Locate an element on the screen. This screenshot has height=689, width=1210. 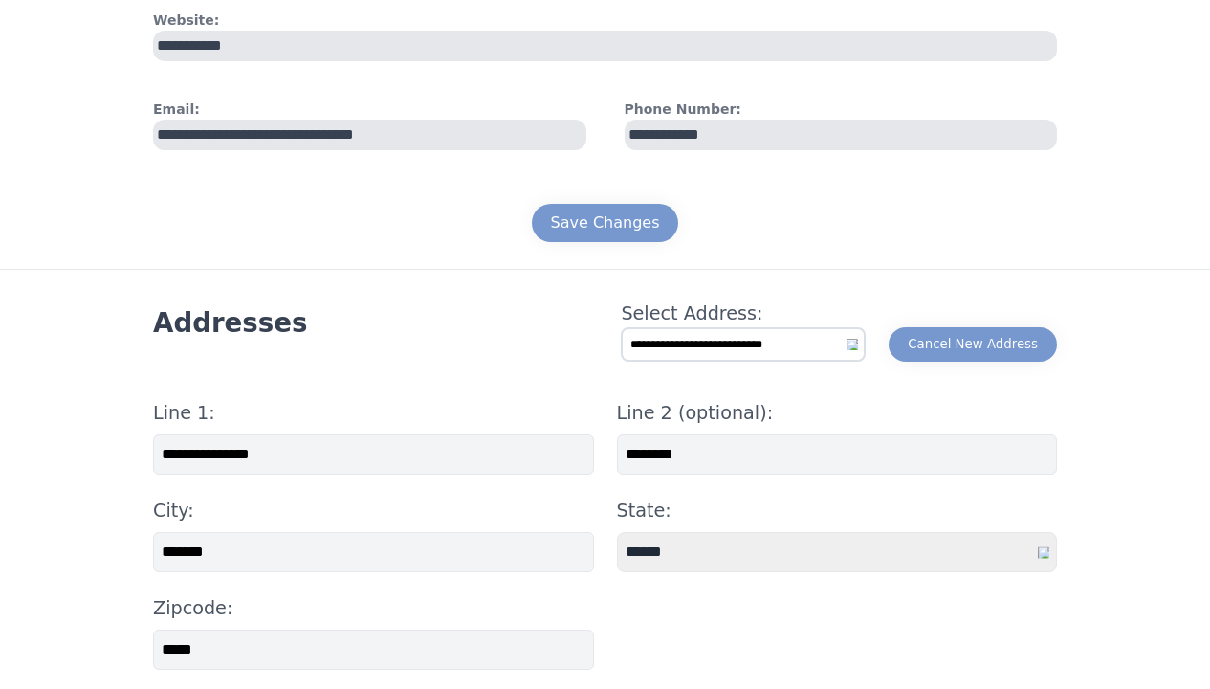
h4: Line 2 (optional): is located at coordinates (837, 413).